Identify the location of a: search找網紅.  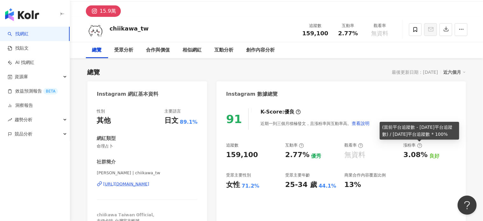
(18, 34).